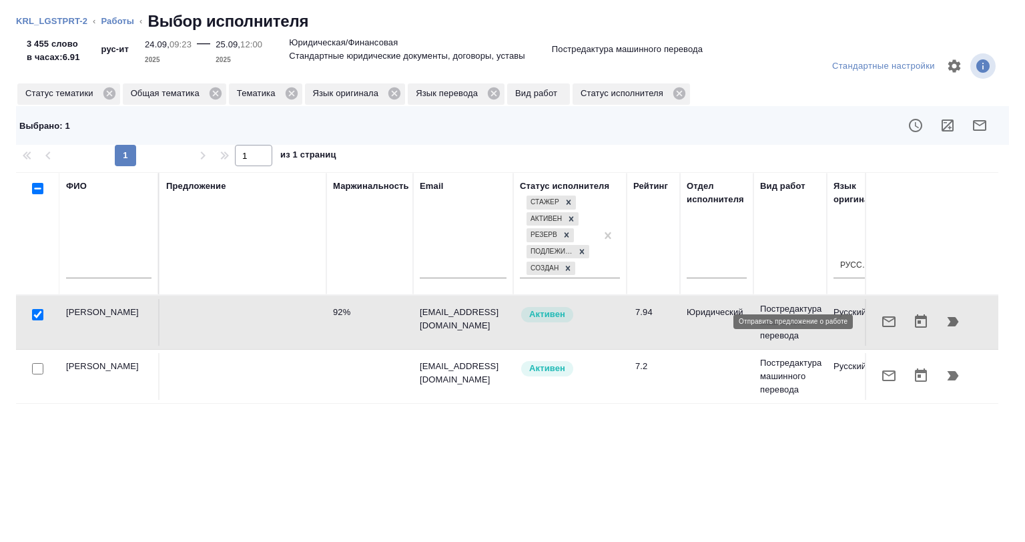 This screenshot has height=542, width=1025. I want to click on p: Язык оригинала, so click(348, 93).